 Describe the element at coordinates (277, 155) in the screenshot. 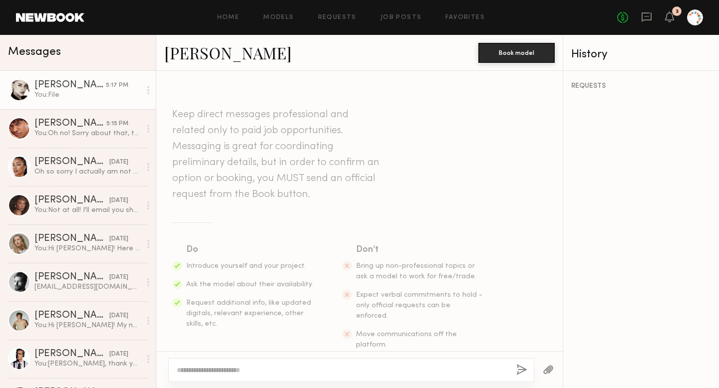

I see `header: Keep direct messages professional and related only to paid job opportunities. Messaging is great ...` at that location.